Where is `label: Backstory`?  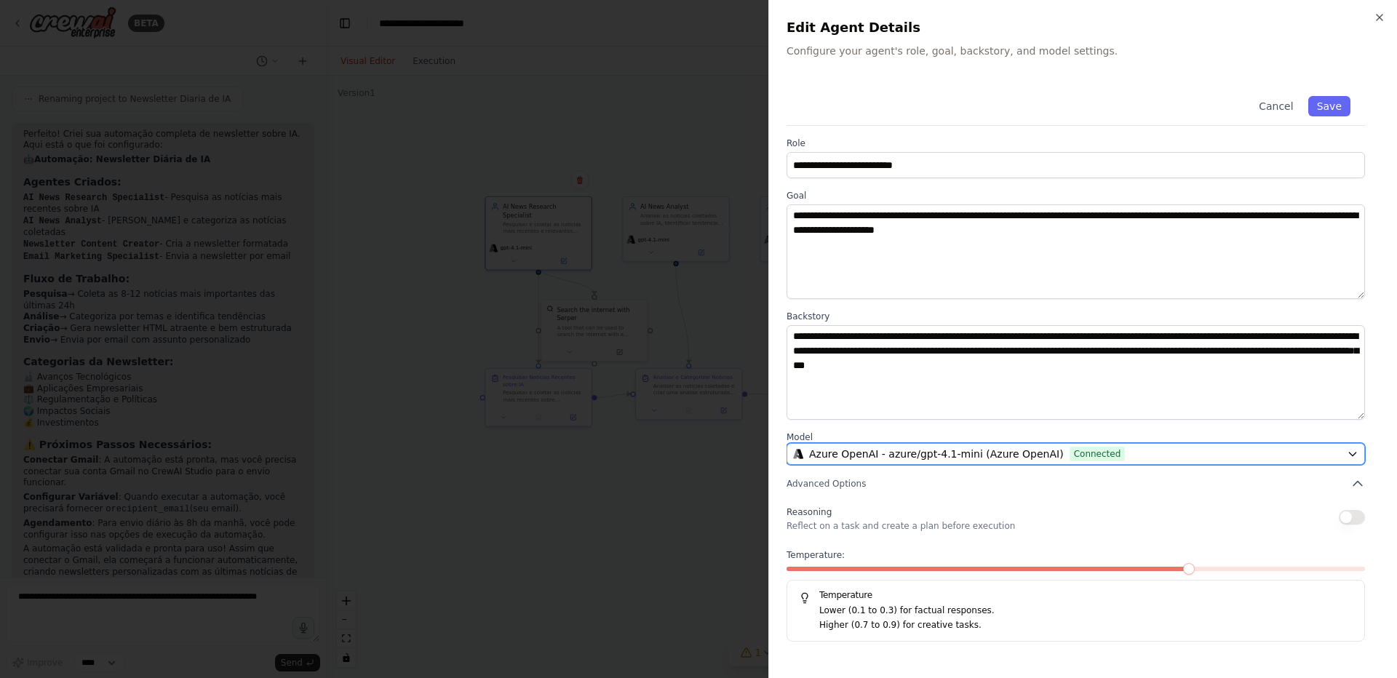
label: Backstory is located at coordinates (1075, 317).